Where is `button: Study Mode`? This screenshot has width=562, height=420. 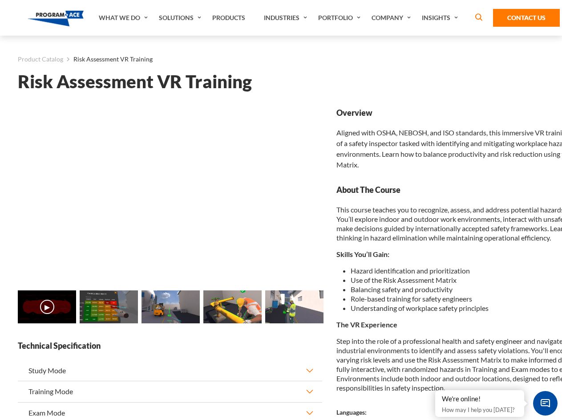
button: Study Mode is located at coordinates (170, 370).